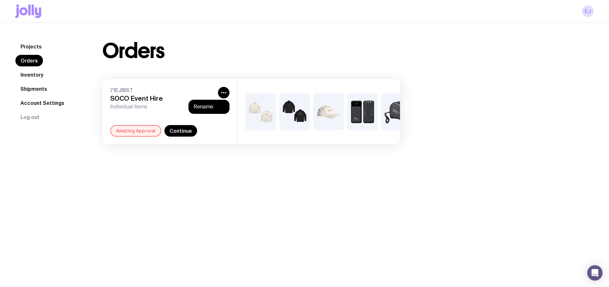 This screenshot has width=609, height=287. What do you see at coordinates (181, 131) in the screenshot?
I see `a: Continue` at bounding box center [181, 131].